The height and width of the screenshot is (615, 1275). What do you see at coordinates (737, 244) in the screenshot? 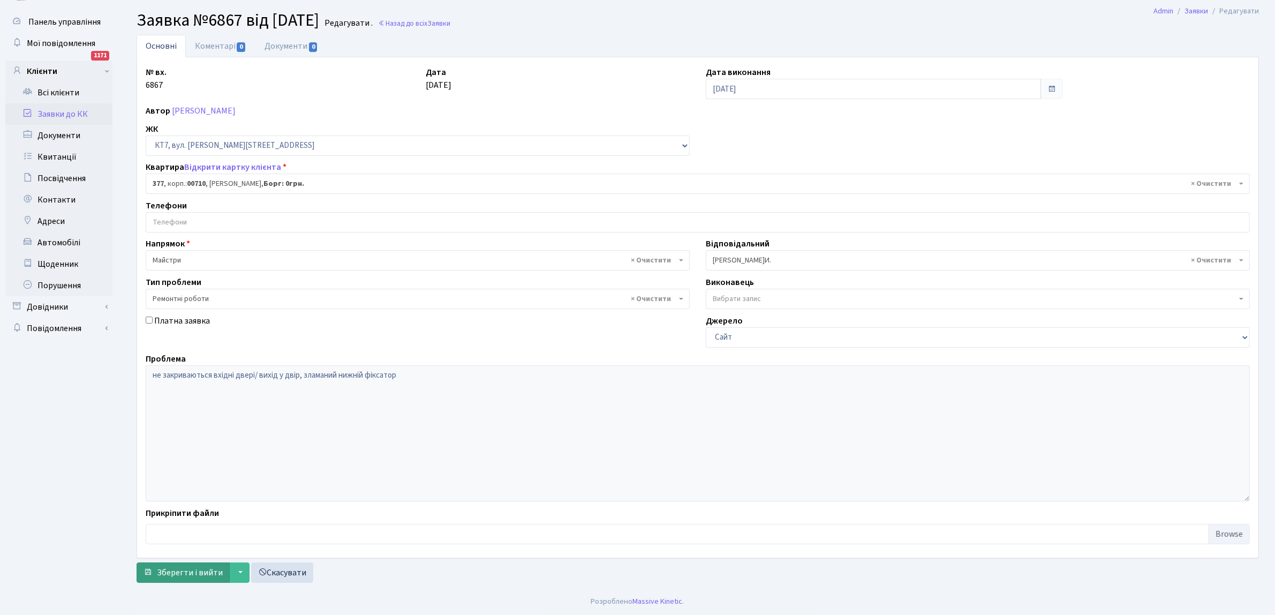
I see `label: Відповідальний` at bounding box center [737, 244].